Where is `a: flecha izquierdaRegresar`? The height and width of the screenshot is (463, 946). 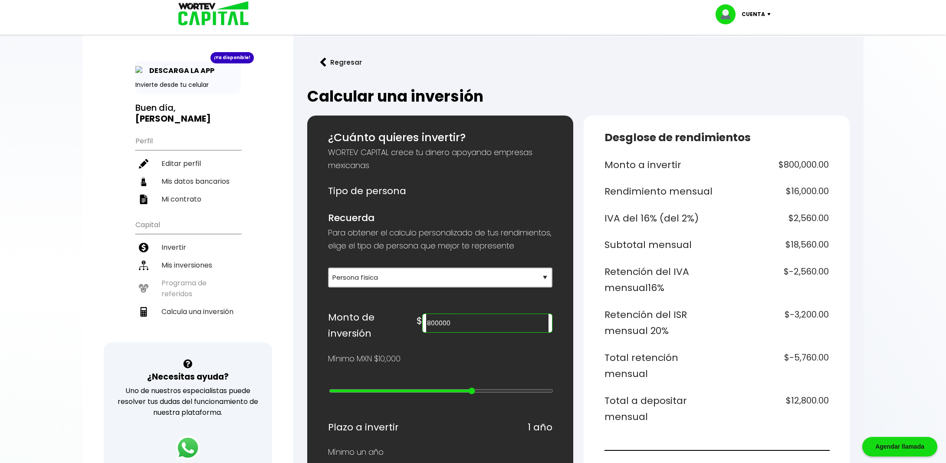 a: flecha izquierdaRegresar is located at coordinates (579, 62).